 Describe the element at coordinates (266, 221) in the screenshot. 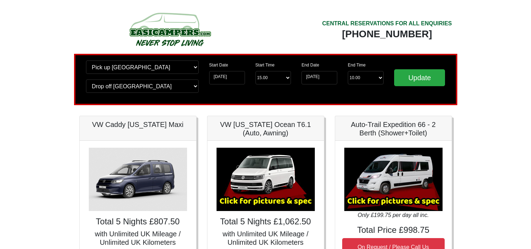

I see `h4: Total 5 Nights £1,062.50` at that location.